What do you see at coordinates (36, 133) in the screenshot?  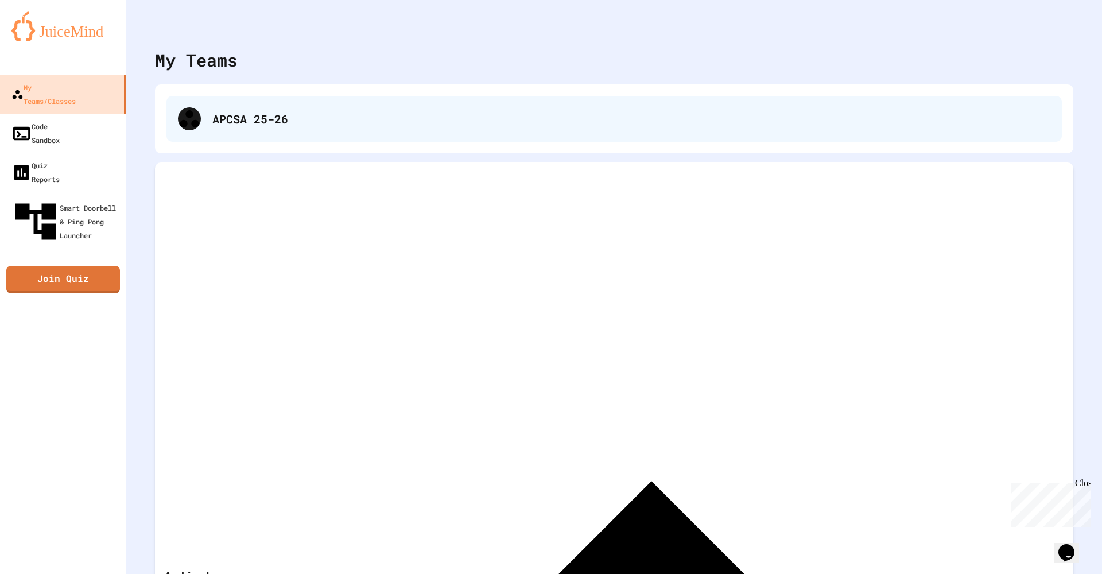 I see `div: Code Sandbox` at bounding box center [36, 133].